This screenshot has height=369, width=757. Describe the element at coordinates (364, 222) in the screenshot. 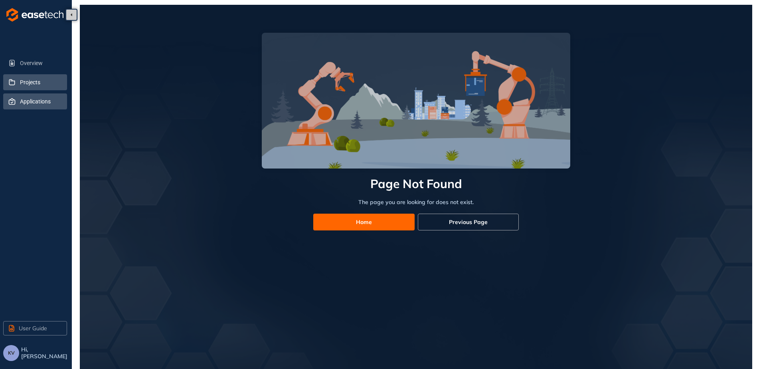

I see `span: Home` at that location.